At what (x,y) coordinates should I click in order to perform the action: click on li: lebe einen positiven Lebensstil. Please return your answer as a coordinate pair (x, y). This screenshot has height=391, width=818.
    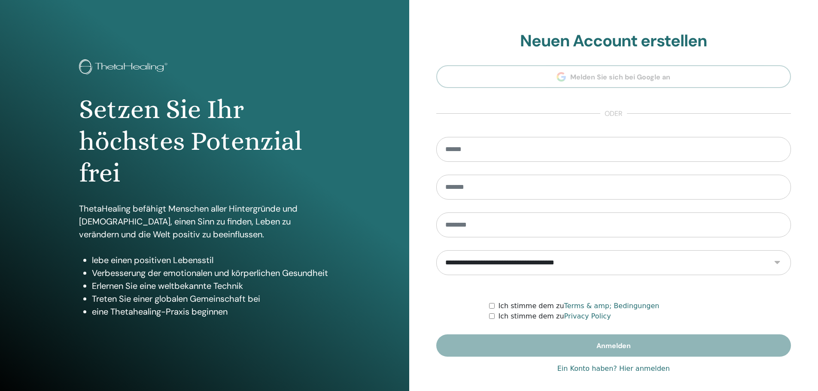
    Looking at the image, I should click on (211, 260).